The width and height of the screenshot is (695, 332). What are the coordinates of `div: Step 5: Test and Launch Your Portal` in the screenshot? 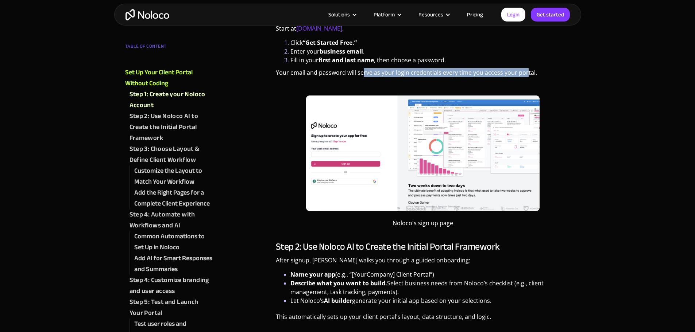 It's located at (171, 308).